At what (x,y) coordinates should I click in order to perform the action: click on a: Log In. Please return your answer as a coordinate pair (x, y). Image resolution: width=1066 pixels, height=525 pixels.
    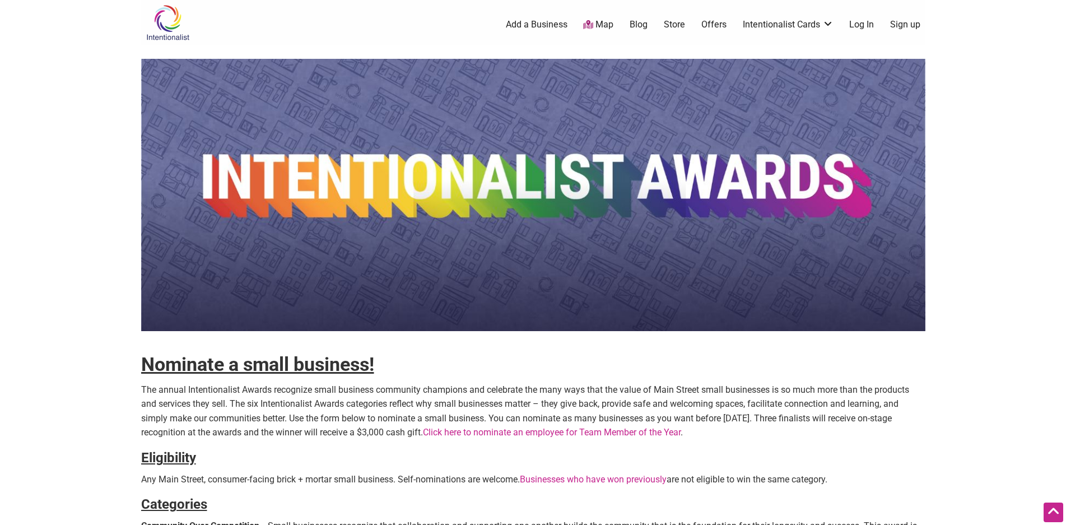
    Looking at the image, I should click on (862, 25).